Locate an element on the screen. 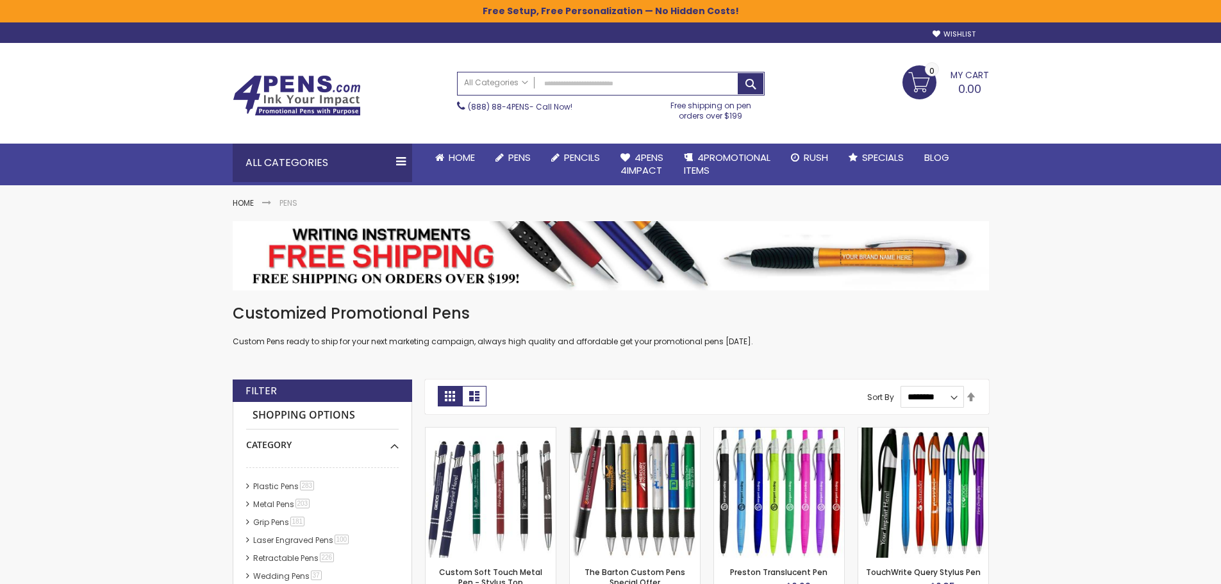 This screenshot has height=584, width=1221. strong: Grid is located at coordinates (450, 396).